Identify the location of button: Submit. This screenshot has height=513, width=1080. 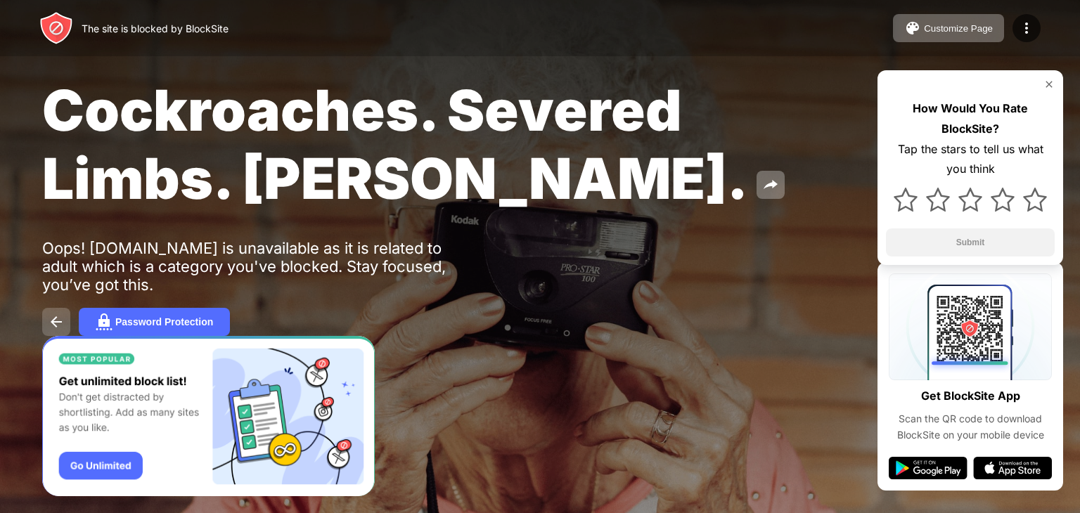
(970, 243).